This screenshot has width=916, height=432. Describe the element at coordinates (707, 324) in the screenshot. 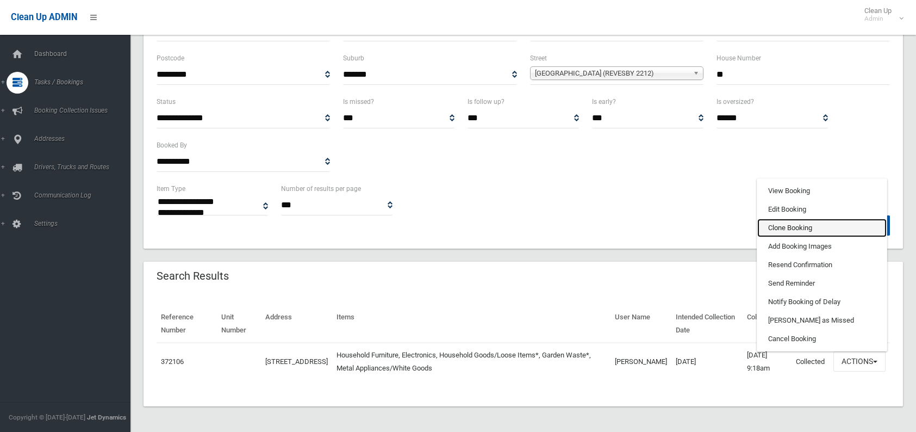

I see `th: Intended Collection Date` at that location.